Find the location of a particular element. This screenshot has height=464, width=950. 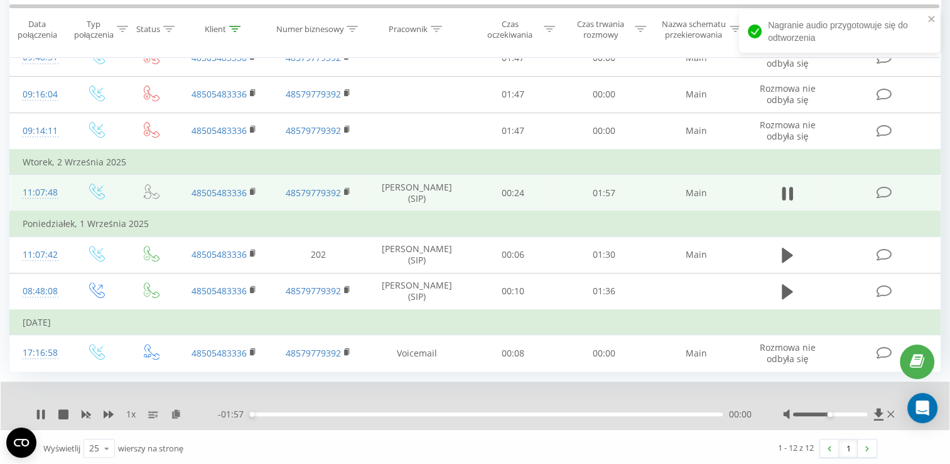

span: 00:00 is located at coordinates (741, 414).